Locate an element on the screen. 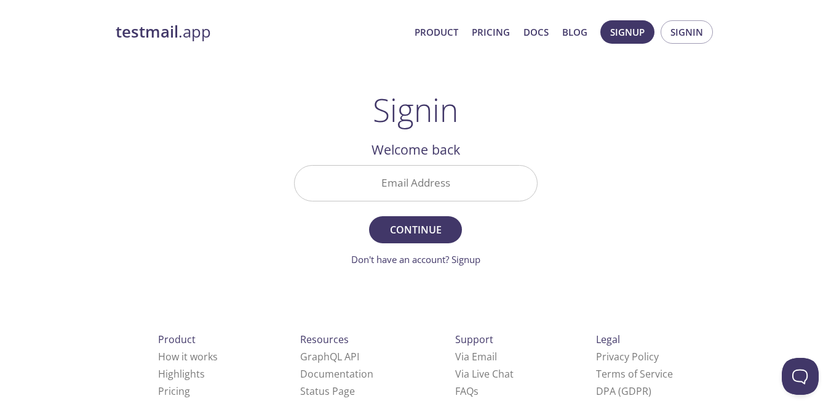 The height and width of the screenshot is (401, 831). a: Docs is located at coordinates (536, 32).